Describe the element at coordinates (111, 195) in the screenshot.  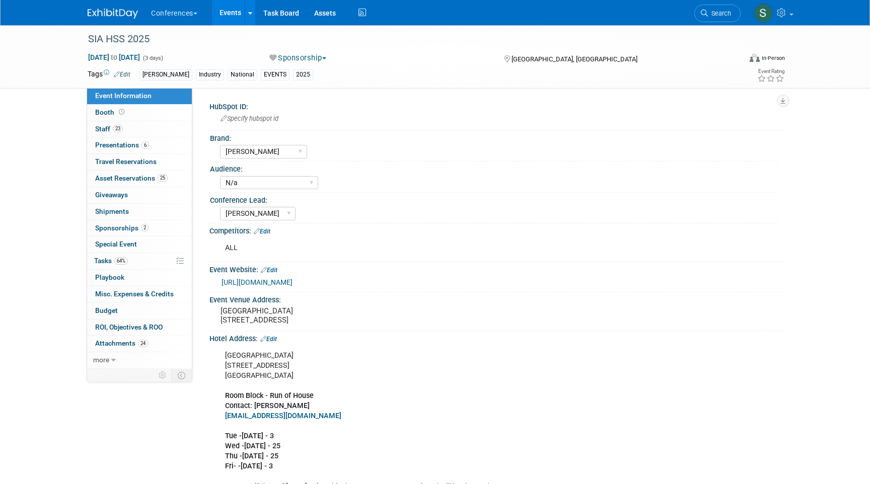
I see `span: Giveaways` at that location.